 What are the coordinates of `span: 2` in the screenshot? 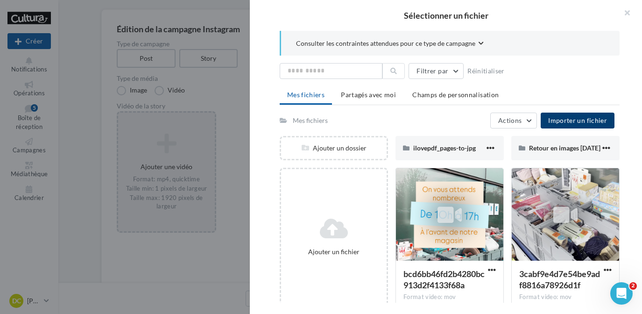 It's located at (633, 286).